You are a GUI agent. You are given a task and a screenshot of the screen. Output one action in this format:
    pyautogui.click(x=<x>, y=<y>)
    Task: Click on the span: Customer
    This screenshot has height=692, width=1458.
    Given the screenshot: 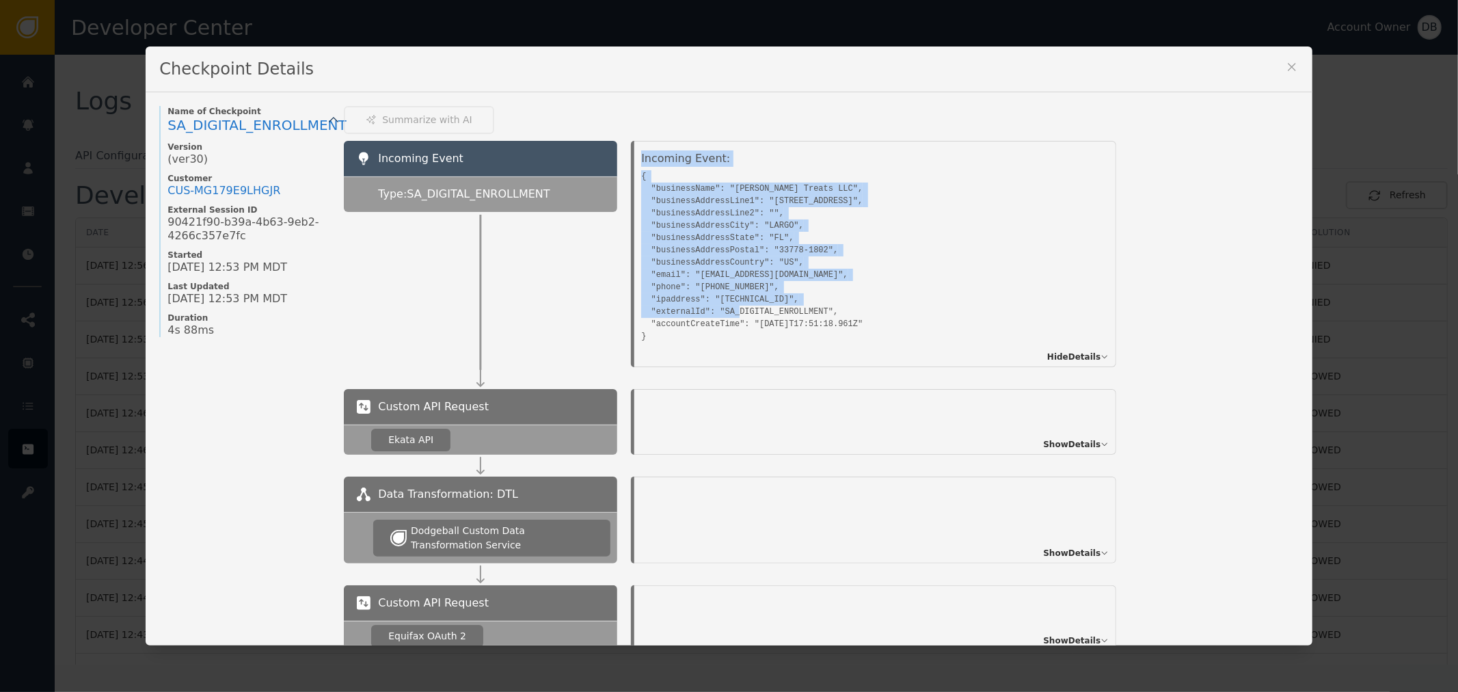 What is the action you would take?
    pyautogui.click(x=249, y=178)
    